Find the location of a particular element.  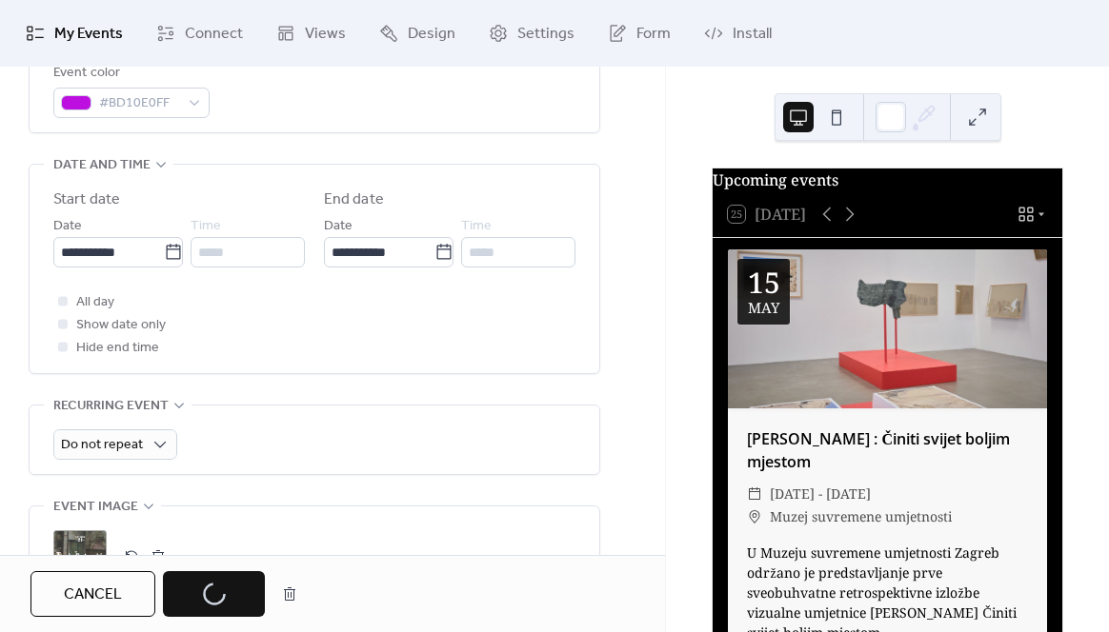

a: Form is located at coordinates (639, 33).